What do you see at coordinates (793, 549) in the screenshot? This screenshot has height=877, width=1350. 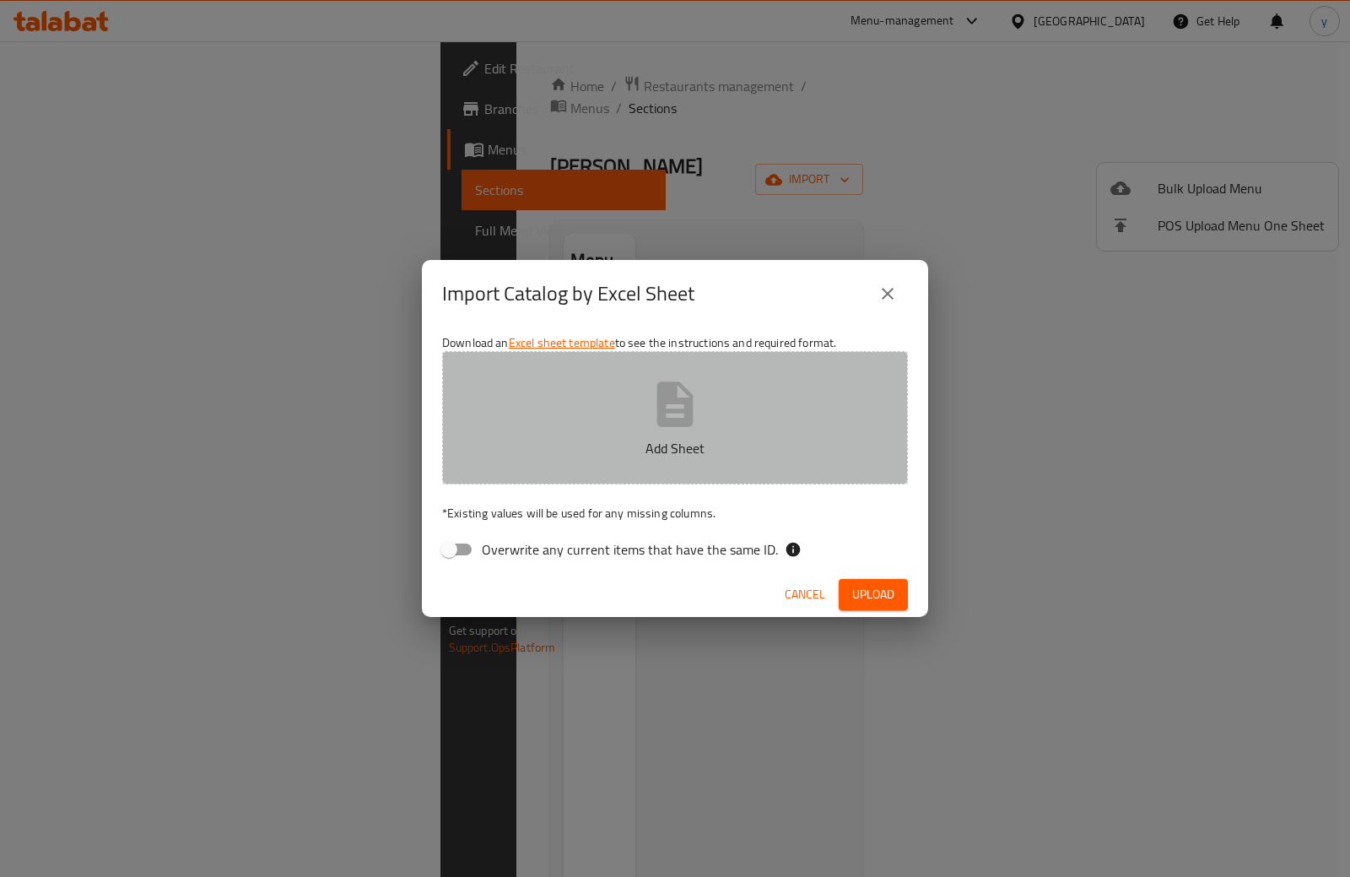 I see `svg: If the overwrite option isn't selected, then the items that match an existing ID will be ignored ...` at bounding box center [793, 549].